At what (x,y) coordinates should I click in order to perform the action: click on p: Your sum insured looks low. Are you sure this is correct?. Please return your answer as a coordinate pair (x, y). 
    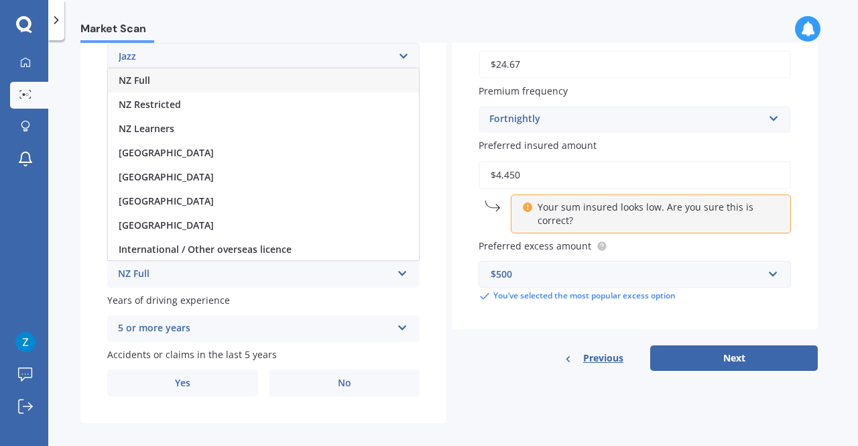
    Looking at the image, I should click on (656, 214).